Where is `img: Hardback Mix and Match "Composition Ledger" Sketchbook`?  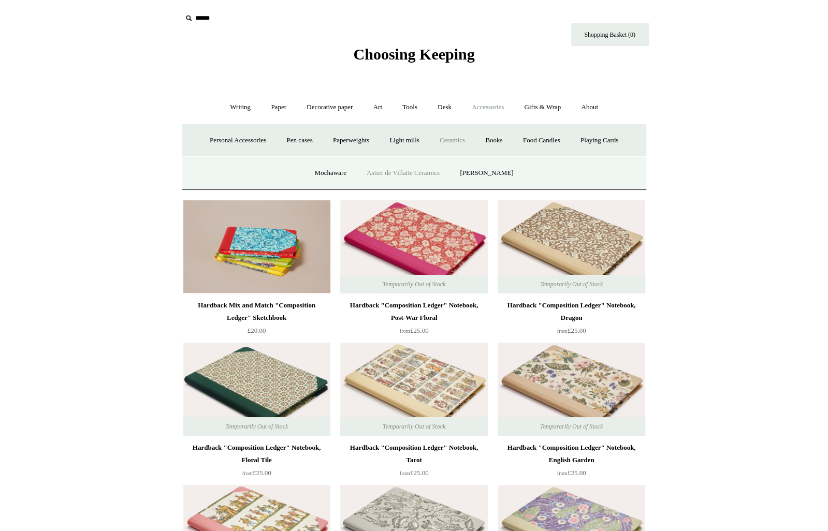
img: Hardback Mix and Match "Composition Ledger" Sketchbook is located at coordinates (257, 247).